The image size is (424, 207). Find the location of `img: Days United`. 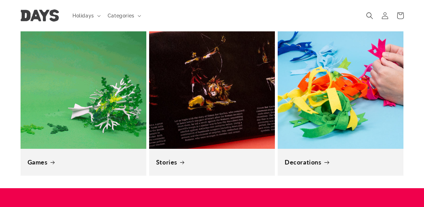

img: Days United is located at coordinates (40, 16).